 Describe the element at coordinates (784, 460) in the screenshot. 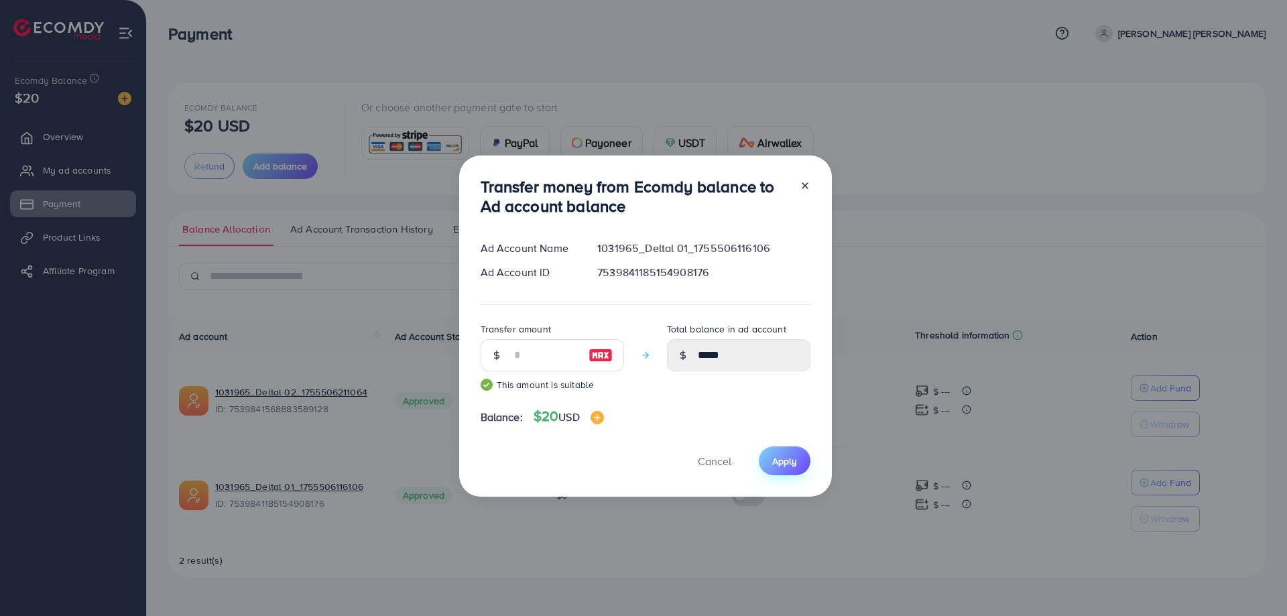

I see `button: Apply` at that location.